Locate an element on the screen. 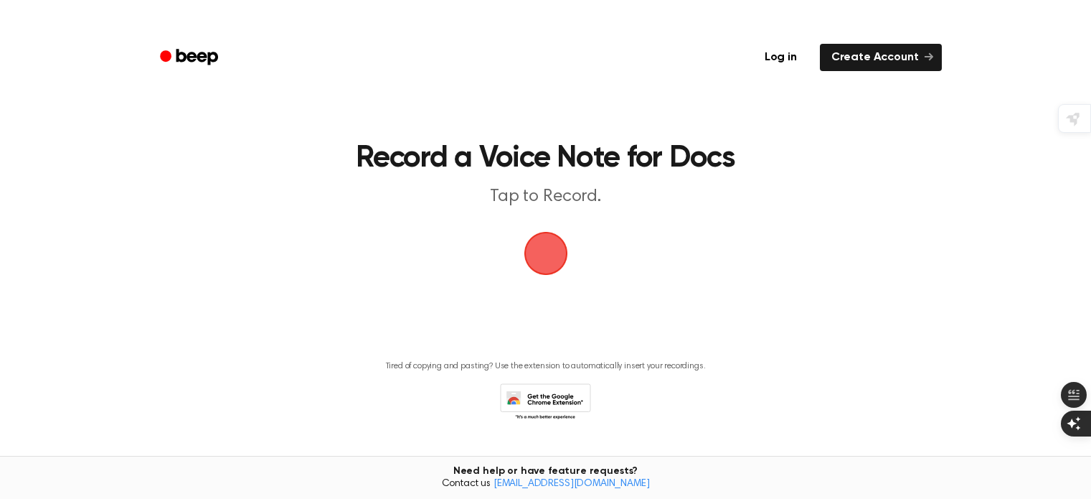 This screenshot has width=1091, height=499. a: Beep is located at coordinates (190, 57).